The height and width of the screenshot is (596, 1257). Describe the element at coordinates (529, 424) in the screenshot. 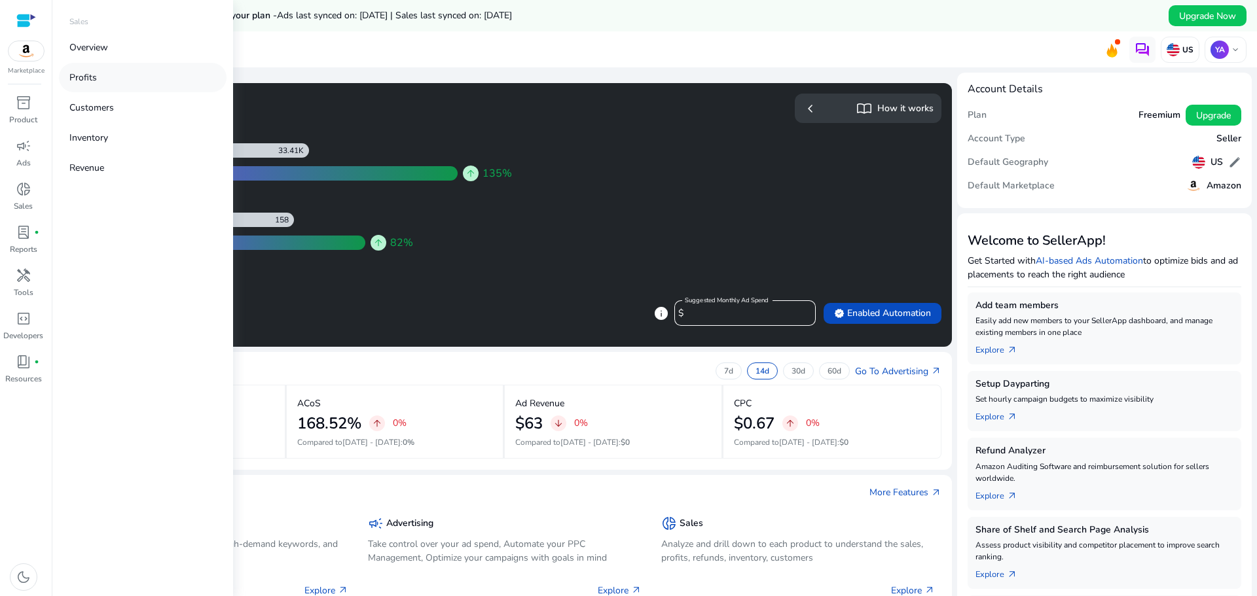

I see `h2: $63` at that location.